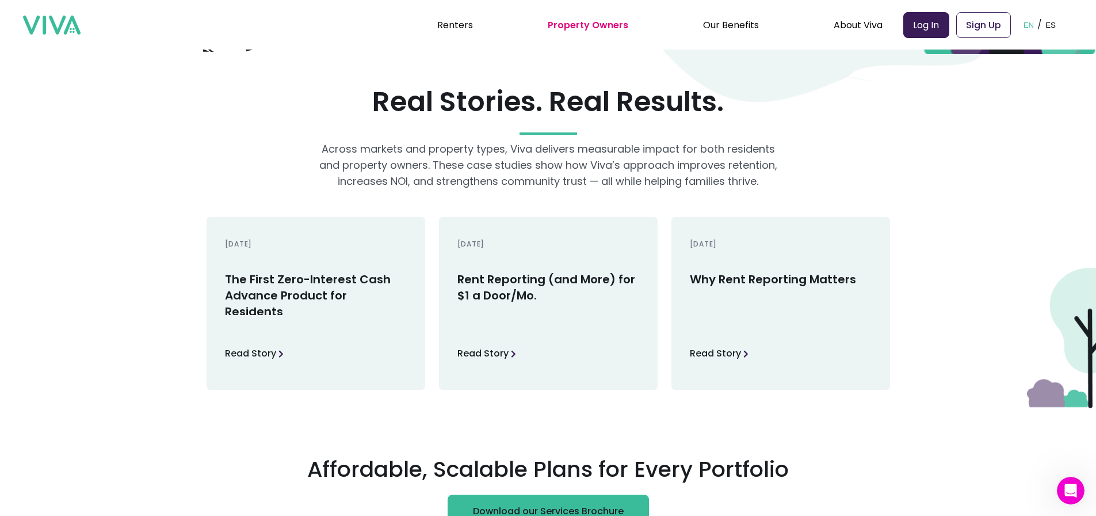 Image resolution: width=1096 pixels, height=516 pixels. What do you see at coordinates (1062, 338) in the screenshot?
I see `img: trees` at bounding box center [1062, 338].